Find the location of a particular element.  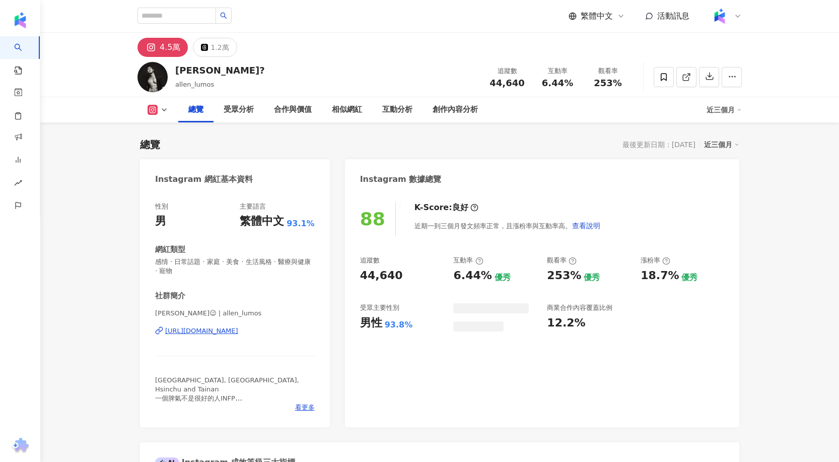

div: 良好 is located at coordinates (460, 207).